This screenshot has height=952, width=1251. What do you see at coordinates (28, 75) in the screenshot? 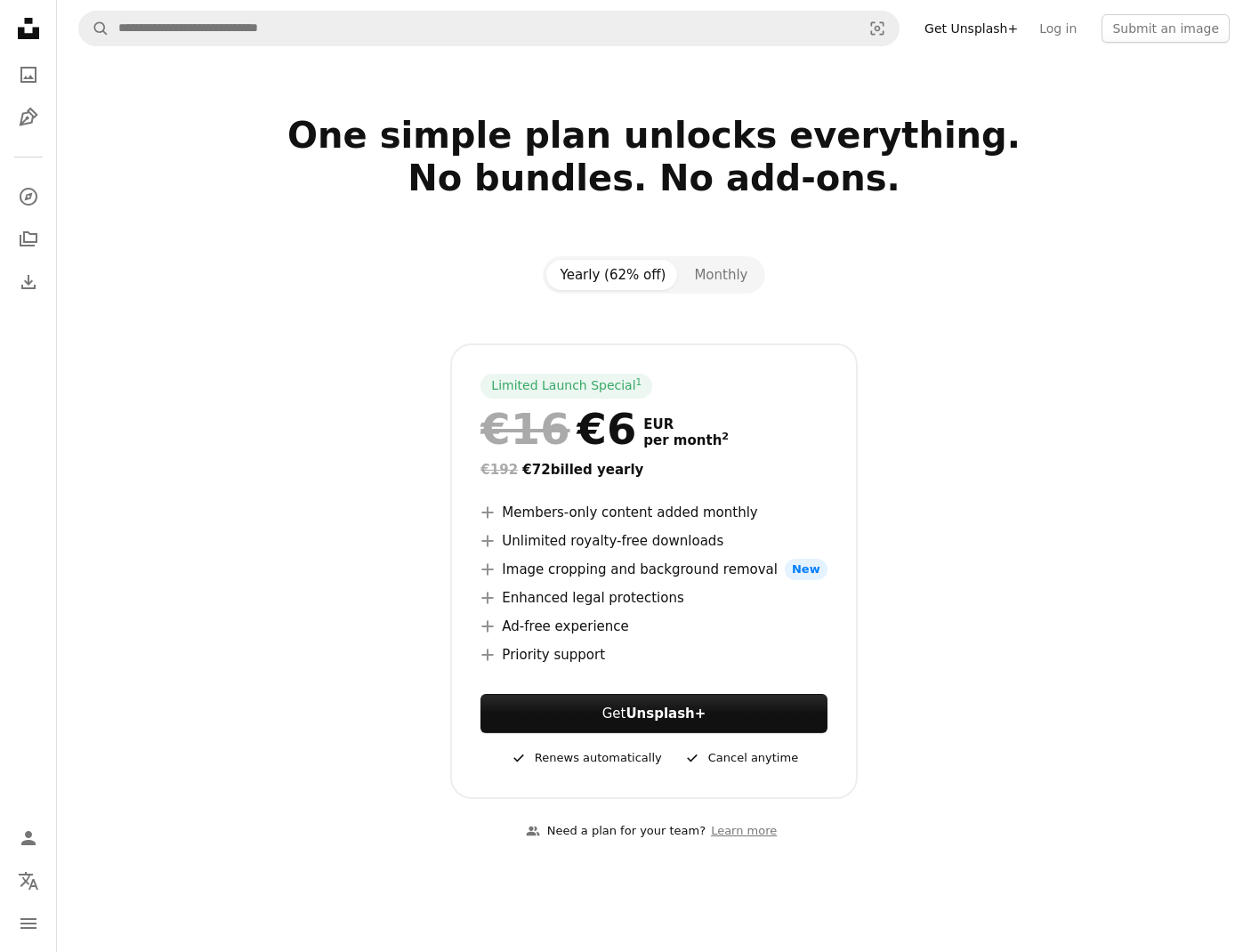
I see `a: Photos` at bounding box center [28, 75].